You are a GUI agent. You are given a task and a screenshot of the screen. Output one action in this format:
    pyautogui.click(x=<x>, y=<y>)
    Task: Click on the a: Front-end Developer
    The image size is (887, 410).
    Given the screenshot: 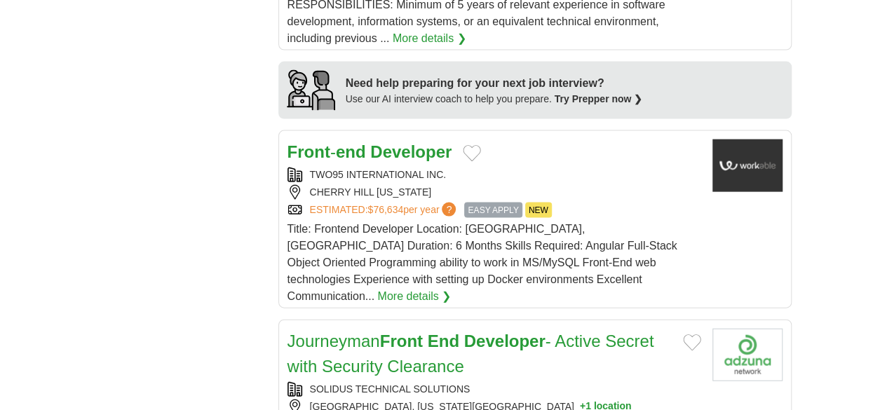 What is the action you would take?
    pyautogui.click(x=370, y=151)
    